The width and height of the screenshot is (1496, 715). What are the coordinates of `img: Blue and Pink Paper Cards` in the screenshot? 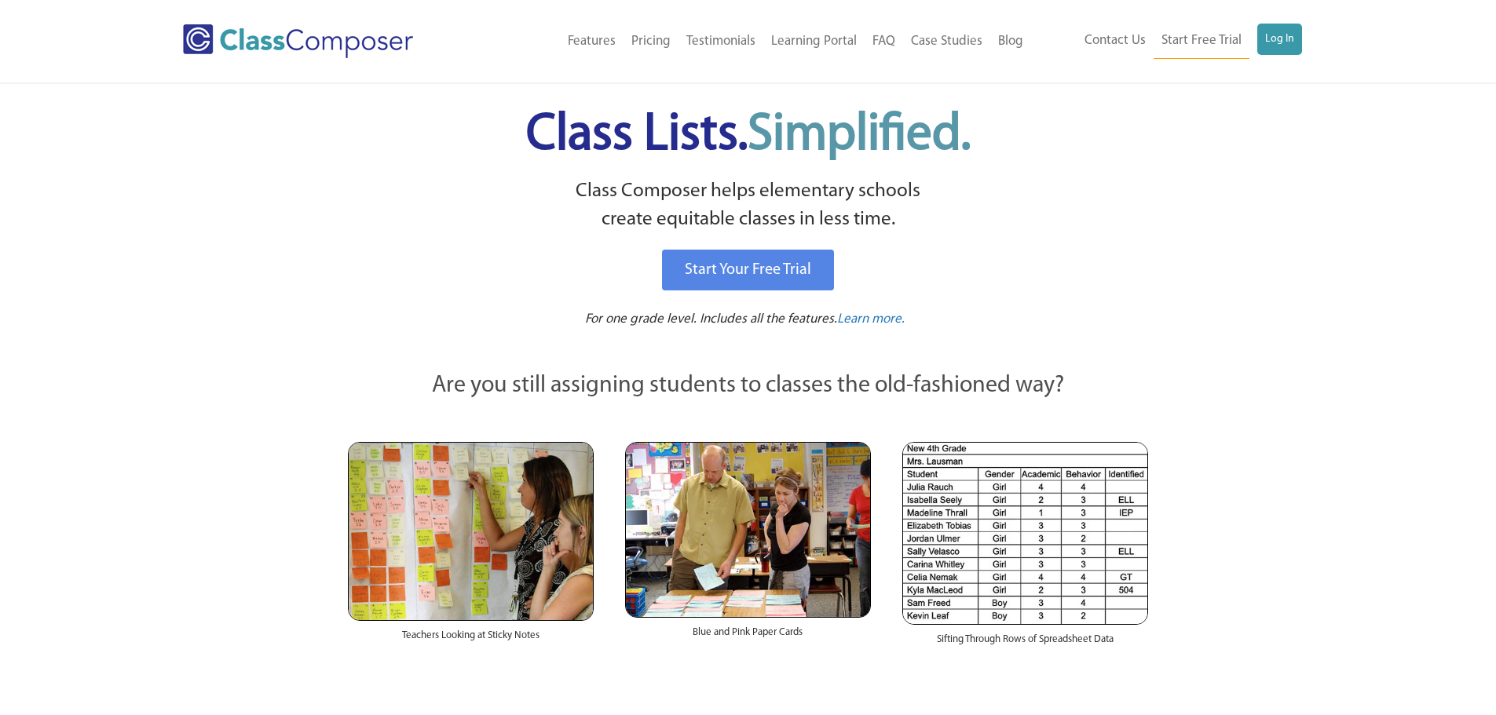 It's located at (748, 529).